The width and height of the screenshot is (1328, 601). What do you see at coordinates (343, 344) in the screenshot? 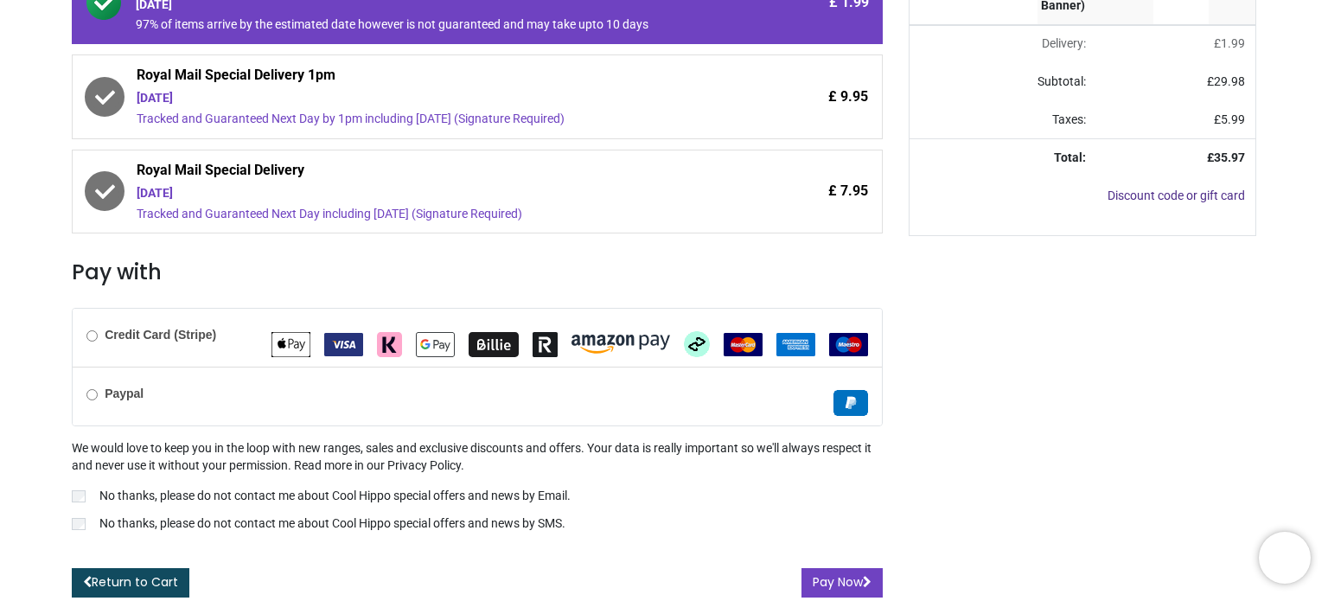
I see `img: VISA` at bounding box center [343, 344].